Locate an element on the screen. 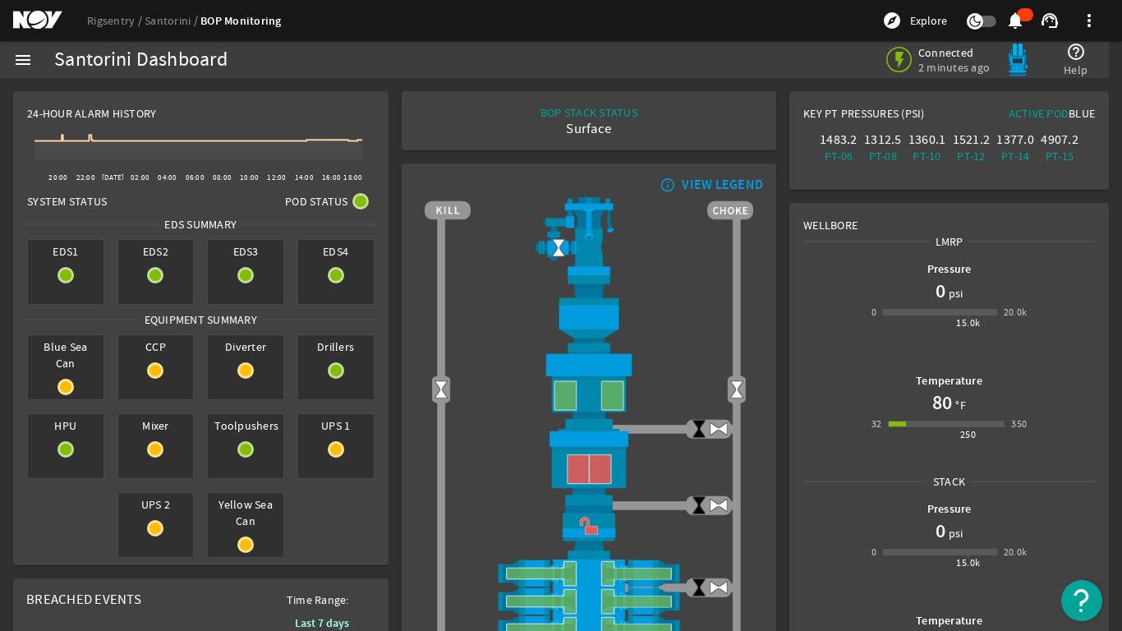  text: 18:00 is located at coordinates (352, 177).